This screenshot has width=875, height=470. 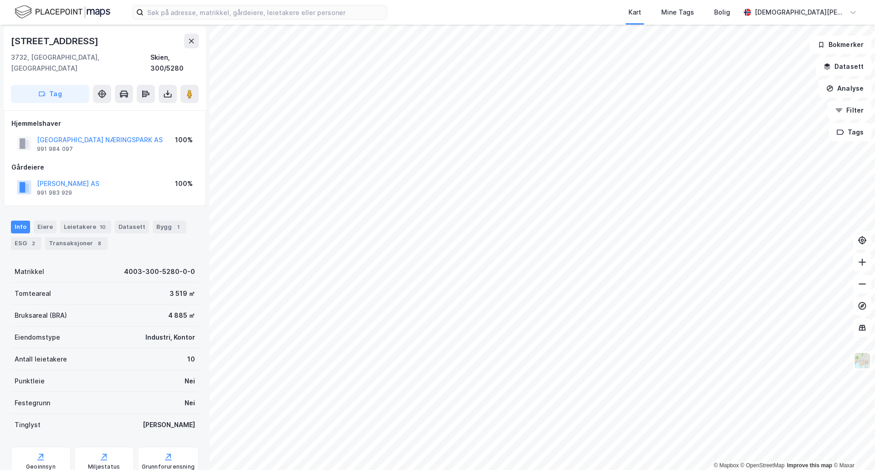 I want to click on div: 4 885 ㎡, so click(x=181, y=315).